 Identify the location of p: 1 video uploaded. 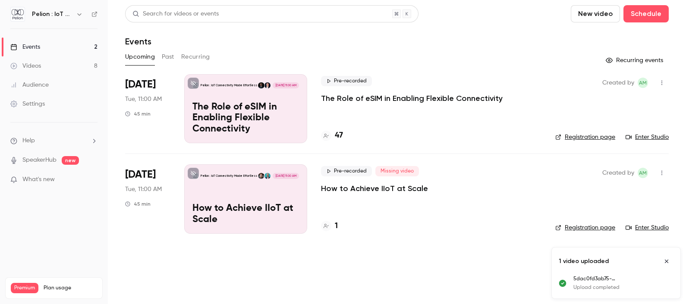
(584, 262).